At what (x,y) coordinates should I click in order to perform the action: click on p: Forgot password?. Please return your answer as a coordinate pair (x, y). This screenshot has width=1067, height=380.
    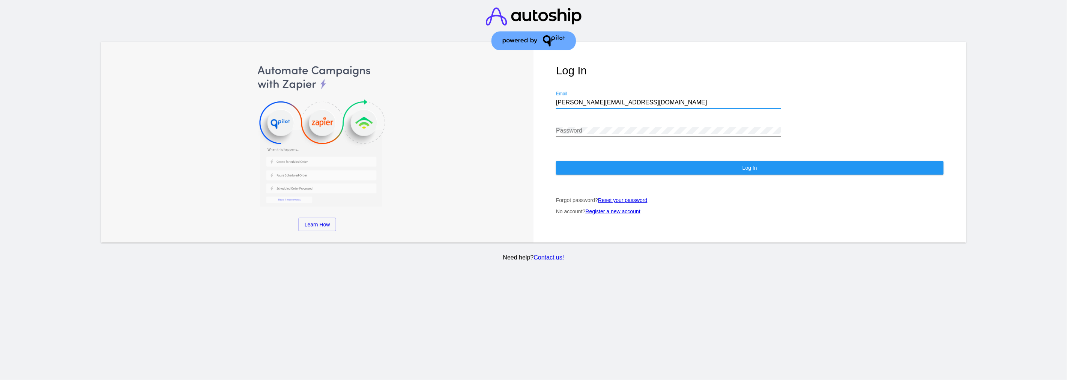
    Looking at the image, I should click on (750, 200).